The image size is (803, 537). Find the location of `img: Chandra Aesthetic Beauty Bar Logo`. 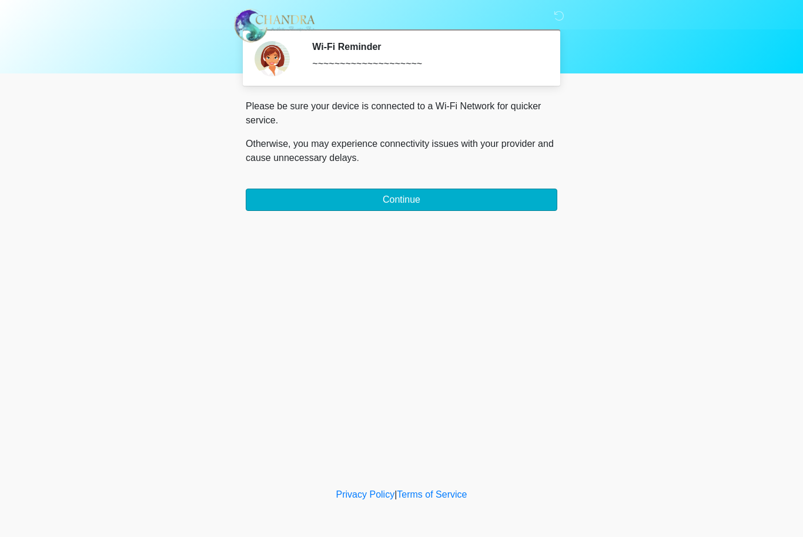

img: Chandra Aesthetic Beauty Bar Logo is located at coordinates (274, 26).